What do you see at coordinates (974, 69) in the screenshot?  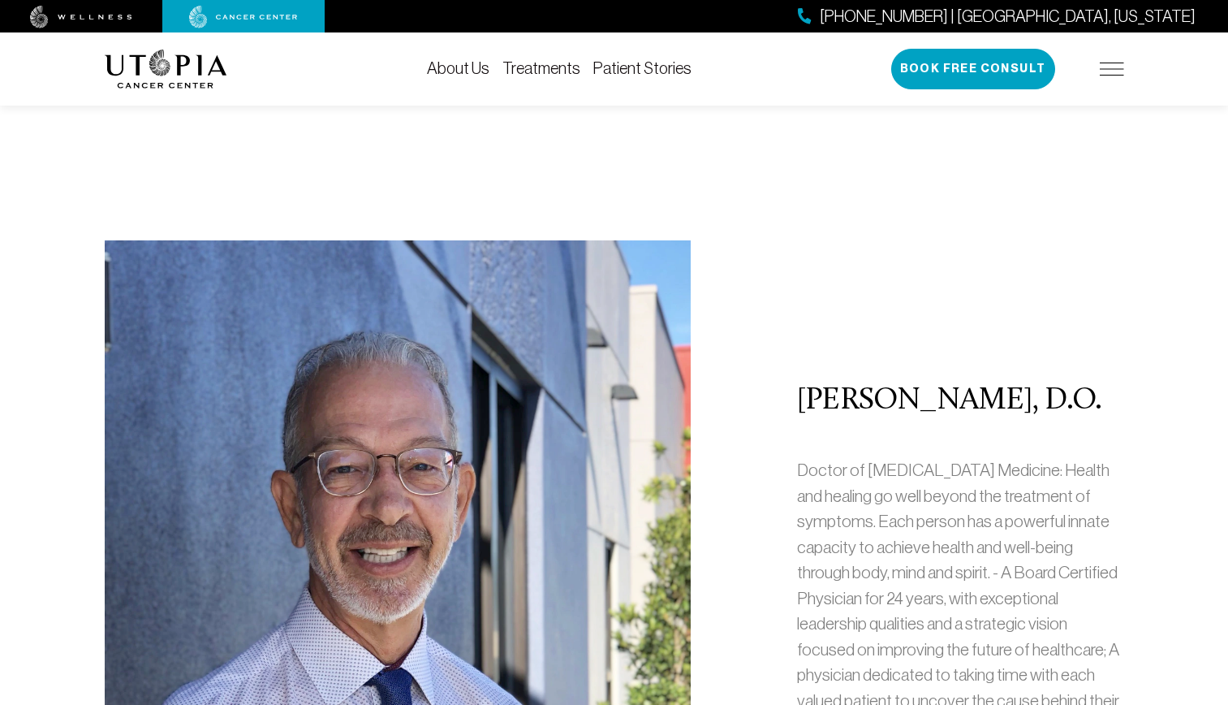 I see `button: Book Free Consult` at bounding box center [974, 69].